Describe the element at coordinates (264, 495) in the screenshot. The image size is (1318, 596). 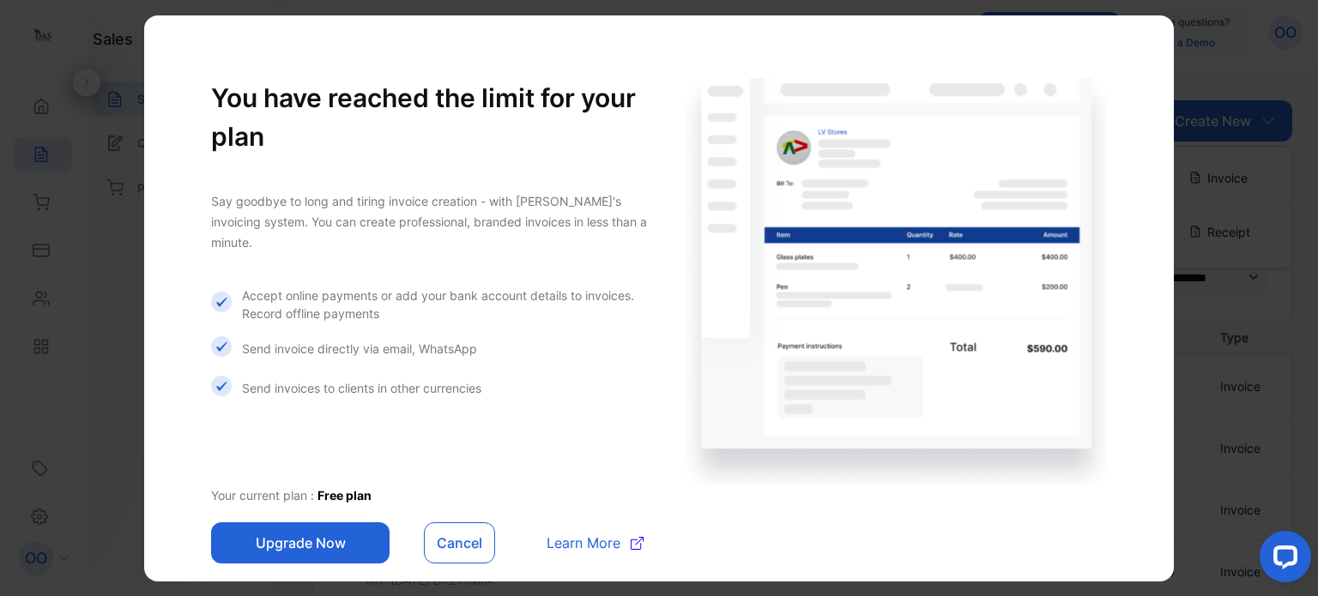
I see `span: Your current plan :` at that location.